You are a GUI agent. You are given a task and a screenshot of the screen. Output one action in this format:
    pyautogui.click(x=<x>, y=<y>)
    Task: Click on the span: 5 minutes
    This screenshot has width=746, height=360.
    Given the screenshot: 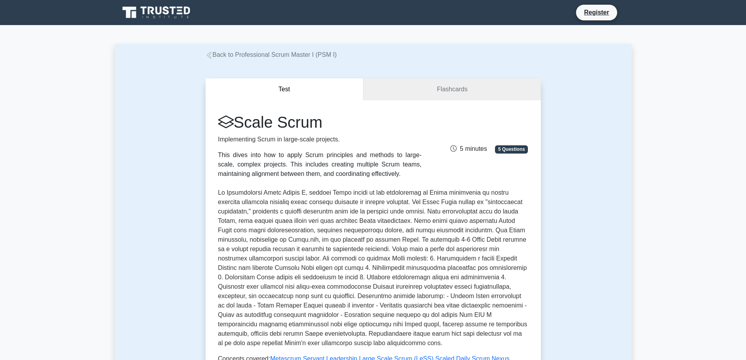 What is the action you would take?
    pyautogui.click(x=469, y=148)
    